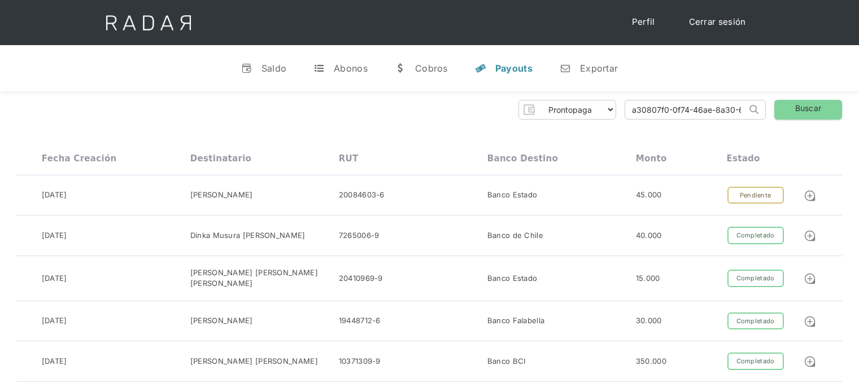 The image size is (859, 392). I want to click on div: Estado, so click(743, 159).